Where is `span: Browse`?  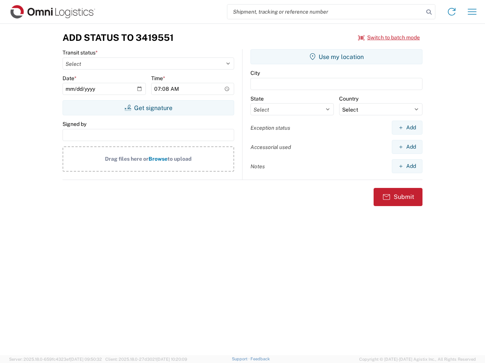 span: Browse is located at coordinates (158, 159).